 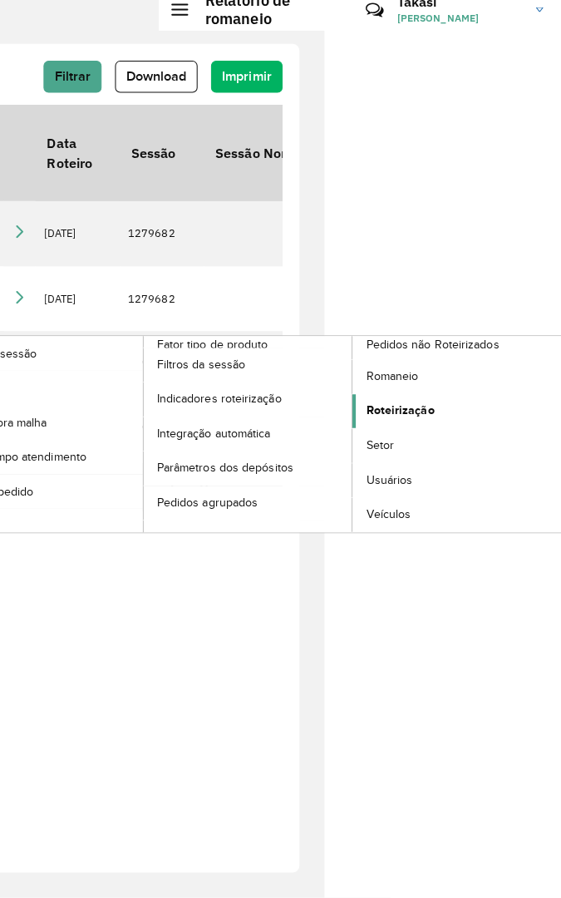 What do you see at coordinates (160, 87) in the screenshot?
I see `button: Download` at bounding box center [160, 87].